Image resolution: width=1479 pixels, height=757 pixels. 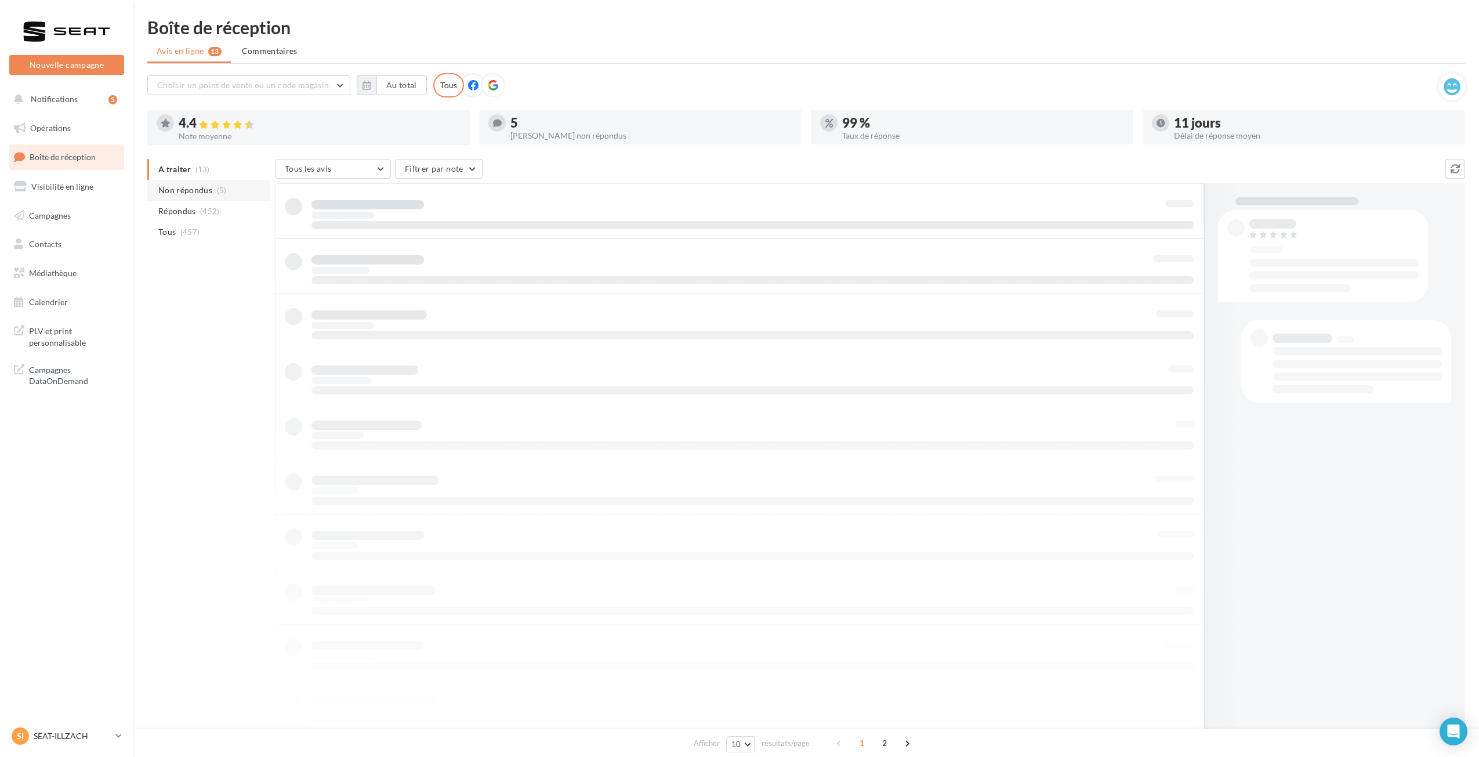 What do you see at coordinates (1453, 731) in the screenshot?
I see `div: Open Intercom Messenger` at bounding box center [1453, 731].